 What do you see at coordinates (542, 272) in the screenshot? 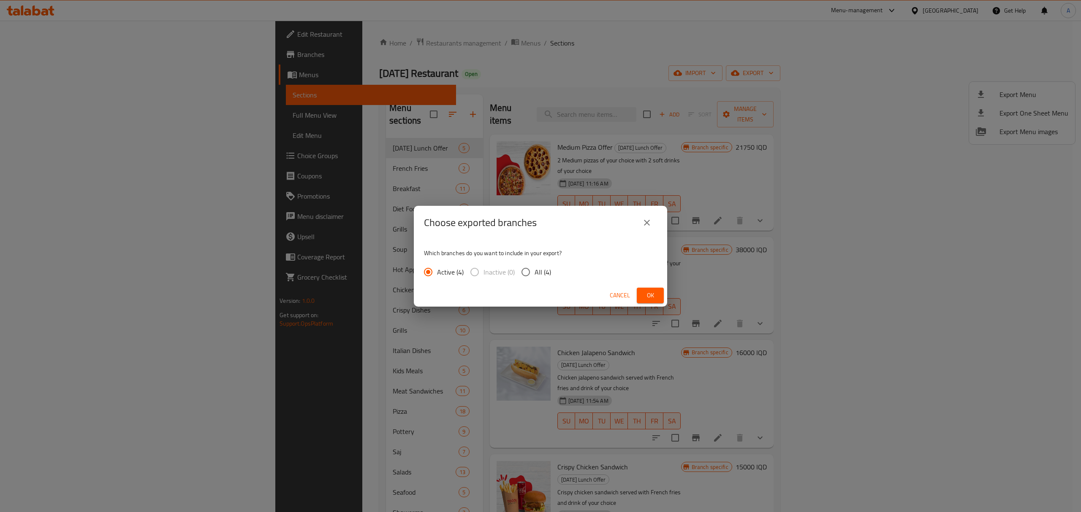
I see `span: All (4)` at bounding box center [542, 272].